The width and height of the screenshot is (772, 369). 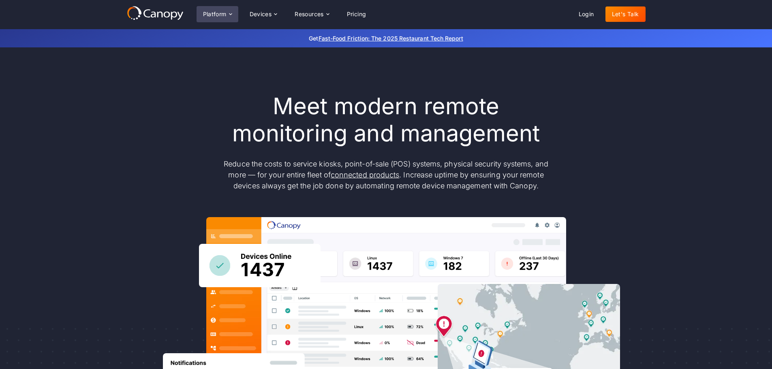 What do you see at coordinates (357, 14) in the screenshot?
I see `a: Pricing` at bounding box center [357, 14].